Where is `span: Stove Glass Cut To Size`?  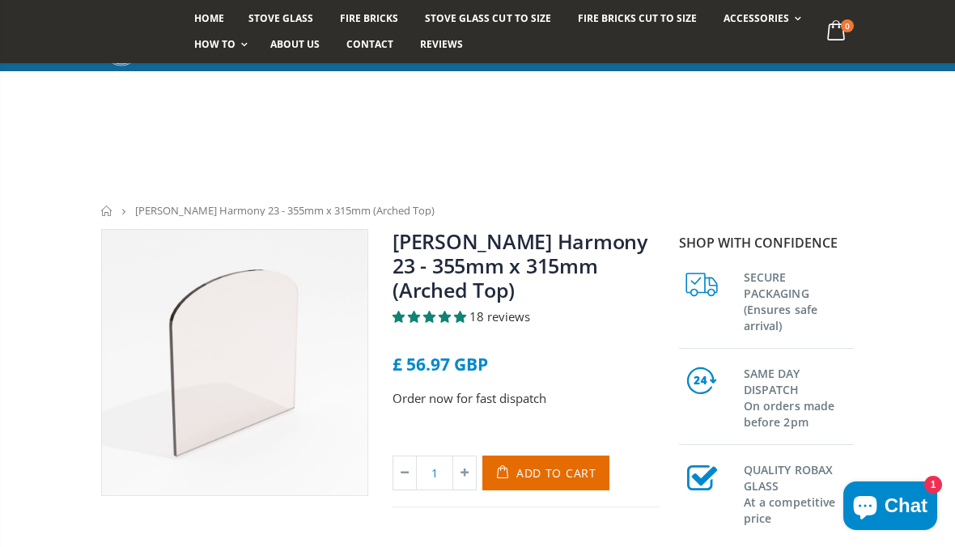
span: Stove Glass Cut To Size is located at coordinates (487, 18).